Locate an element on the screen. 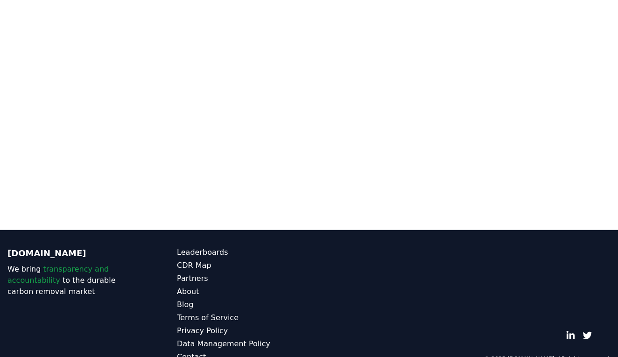  p: We bring to the durable carbon removal market is located at coordinates (73, 281).